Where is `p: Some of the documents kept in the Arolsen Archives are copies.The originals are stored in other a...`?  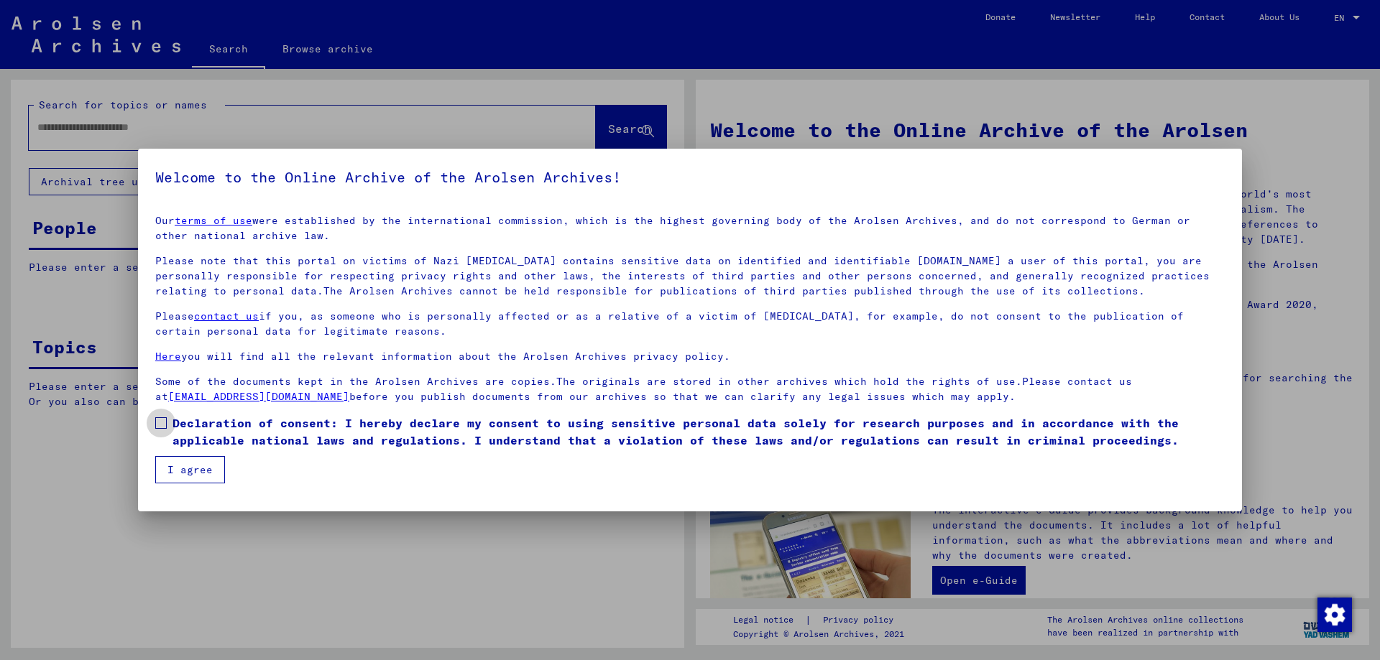
p: Some of the documents kept in the Arolsen Archives are copies.The originals are stored in other a... is located at coordinates (690, 389).